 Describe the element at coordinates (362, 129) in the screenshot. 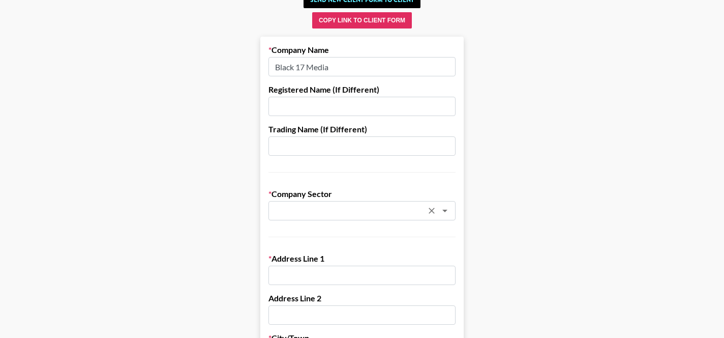

I see `label: Trading Name (If Different)` at that location.